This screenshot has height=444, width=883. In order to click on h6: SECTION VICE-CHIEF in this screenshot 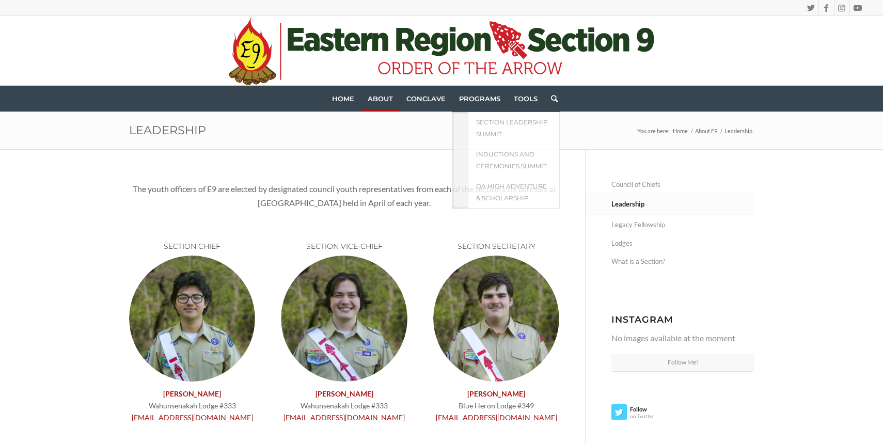, I will do `click(344, 246)`.